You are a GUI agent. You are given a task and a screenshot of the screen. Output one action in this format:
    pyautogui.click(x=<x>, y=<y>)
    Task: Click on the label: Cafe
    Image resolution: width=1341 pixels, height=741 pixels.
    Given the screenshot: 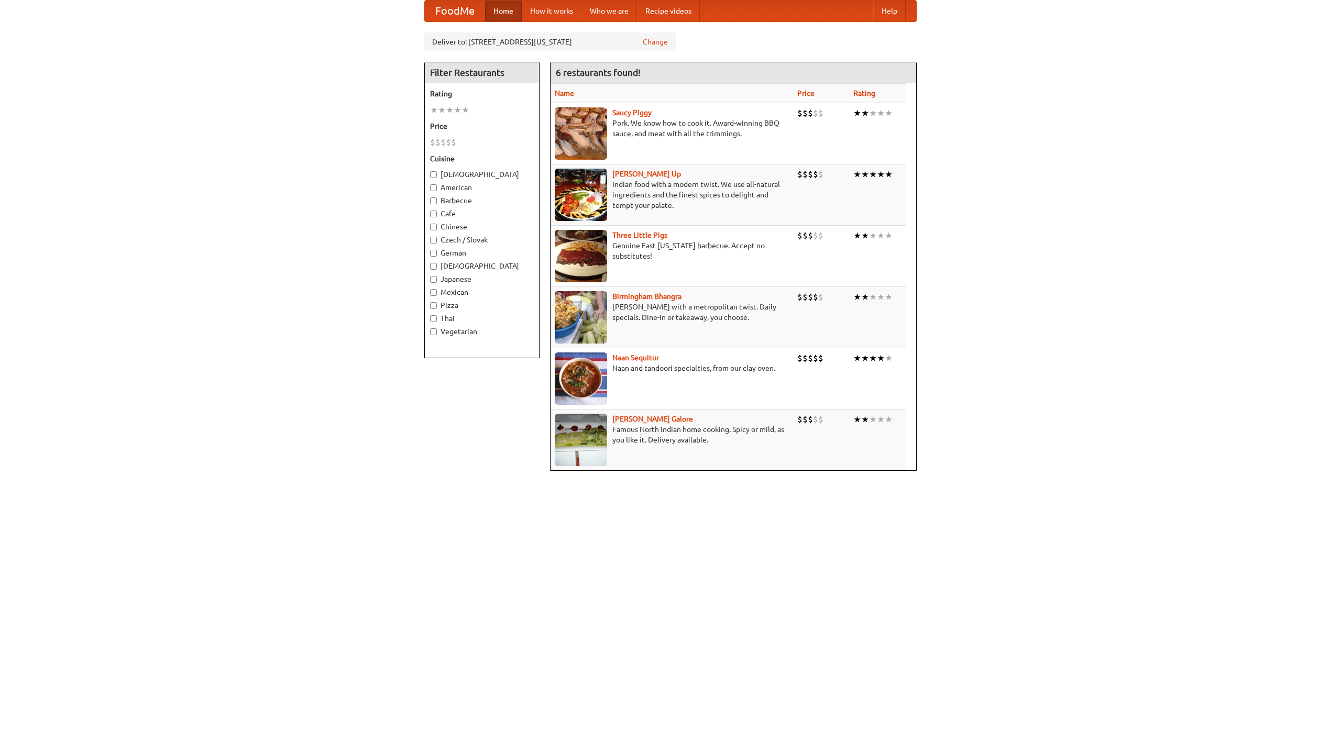 What is the action you would take?
    pyautogui.click(x=482, y=214)
    